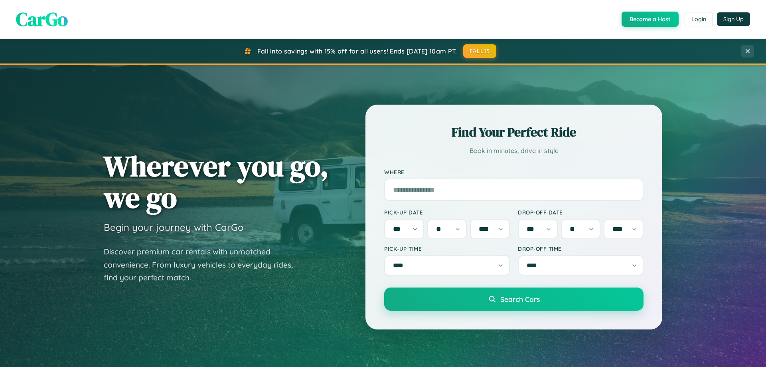 The height and width of the screenshot is (367, 766). What do you see at coordinates (174, 227) in the screenshot?
I see `h3: Begin your journey with CarGo` at bounding box center [174, 227].